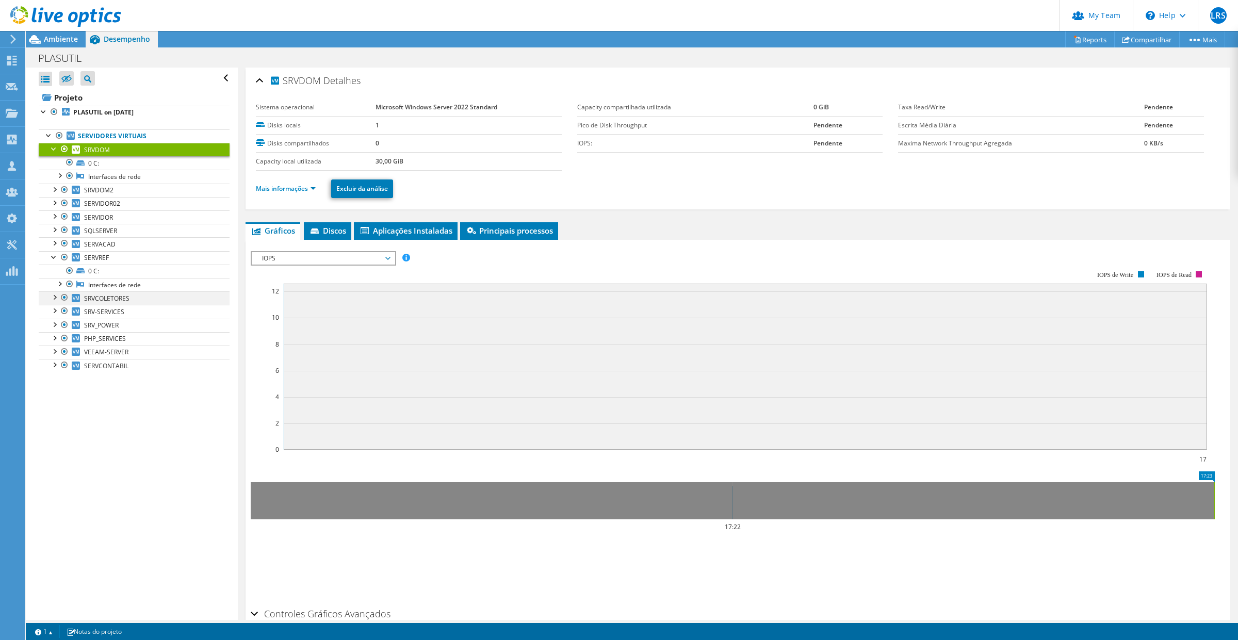 This screenshot has height=640, width=1238. I want to click on b: 0 KB/s, so click(1154, 143).